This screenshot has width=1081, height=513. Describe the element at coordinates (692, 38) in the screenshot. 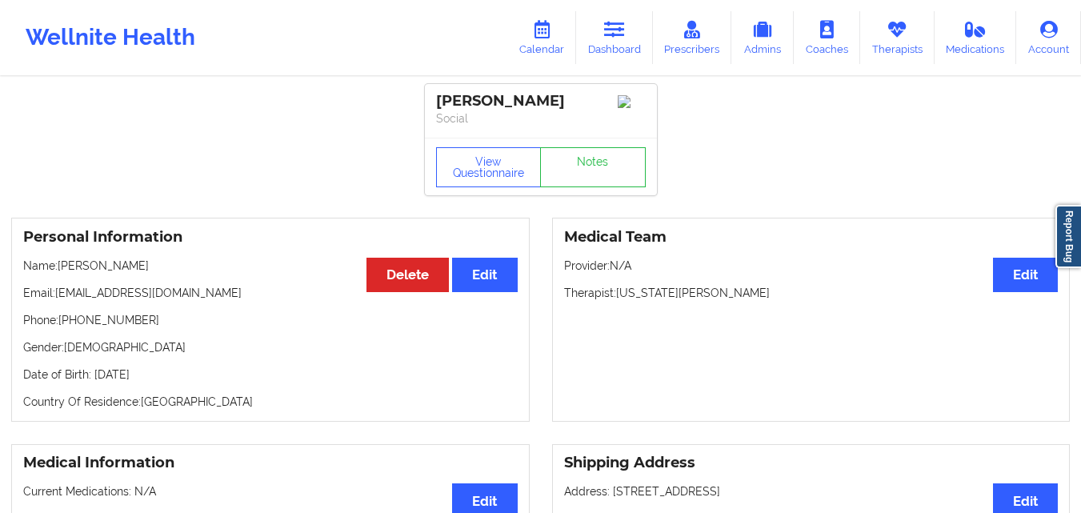

I see `a: Prescribers` at that location.